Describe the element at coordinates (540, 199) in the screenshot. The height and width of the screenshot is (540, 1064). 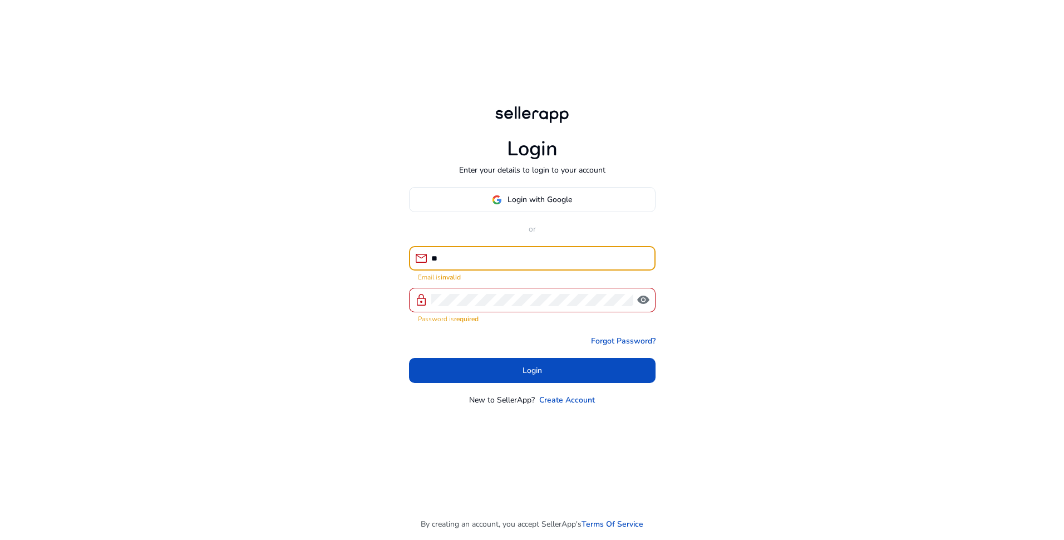
I see `span: Login with Google` at that location.